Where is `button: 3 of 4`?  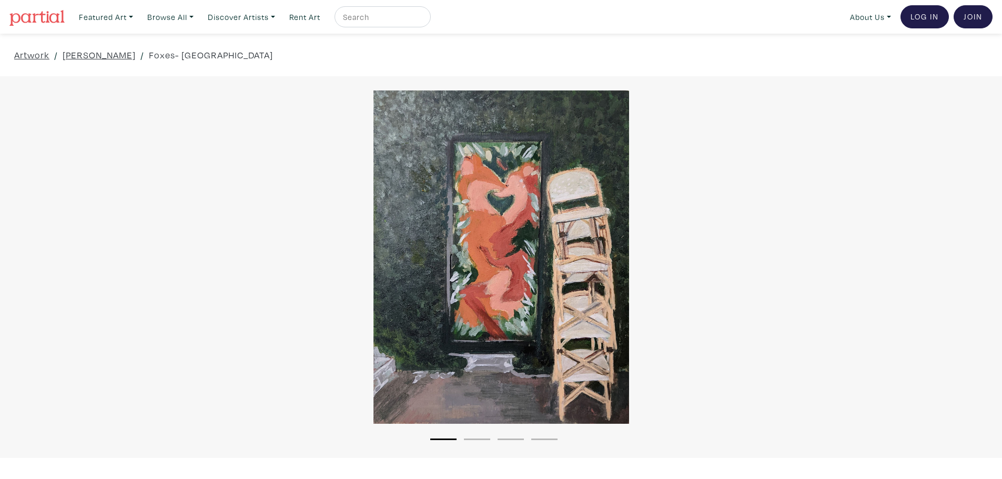
button: 3 of 4 is located at coordinates (511, 439).